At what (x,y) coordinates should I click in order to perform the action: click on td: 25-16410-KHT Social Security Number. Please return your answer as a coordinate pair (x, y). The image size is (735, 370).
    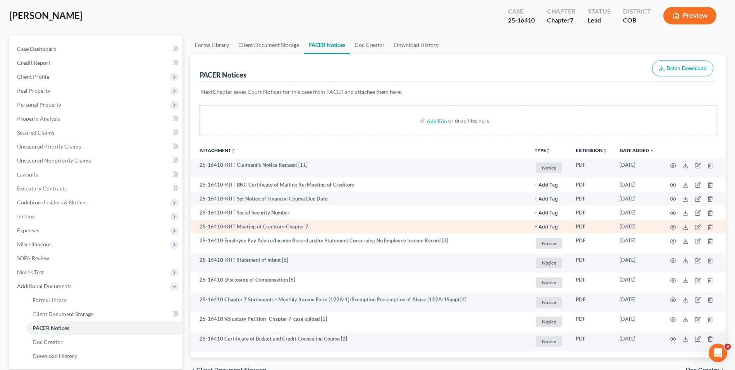
    Looking at the image, I should click on (359, 212).